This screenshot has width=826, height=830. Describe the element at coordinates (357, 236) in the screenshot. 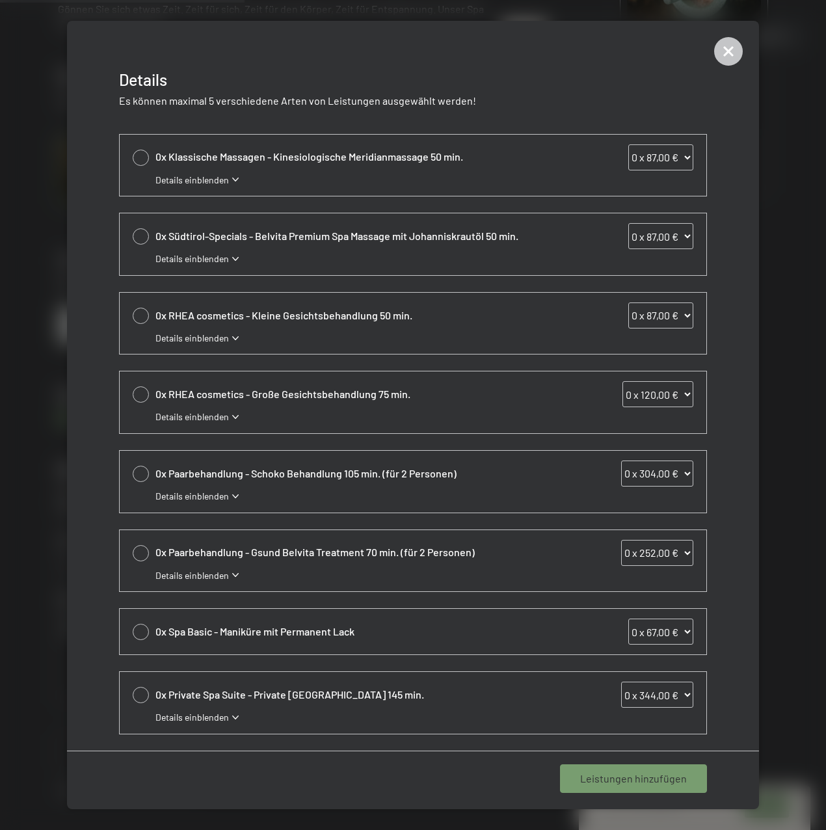

I see `span: 0x Südtirol-Specials - Belvita Premium Spa Massage mit Johanniskrautöl 50 min.` at that location.